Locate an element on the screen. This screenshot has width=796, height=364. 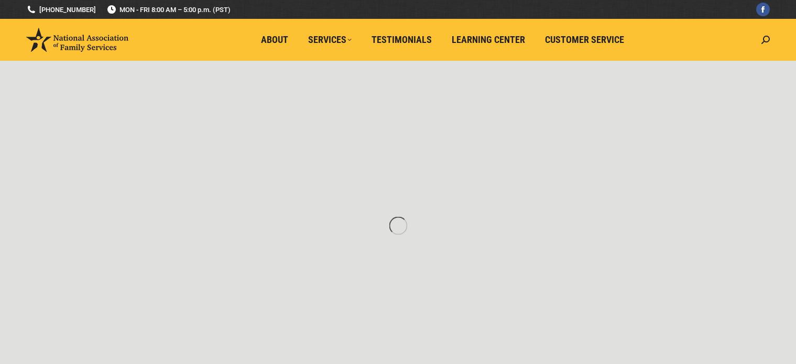
span: Testimonials is located at coordinates (402, 40).